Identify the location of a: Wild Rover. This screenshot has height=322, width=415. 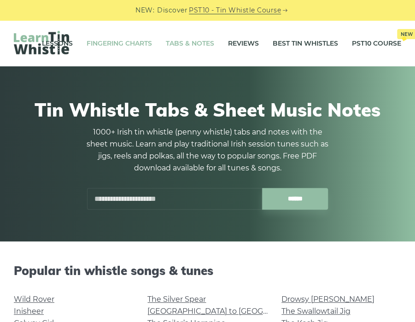
(34, 299).